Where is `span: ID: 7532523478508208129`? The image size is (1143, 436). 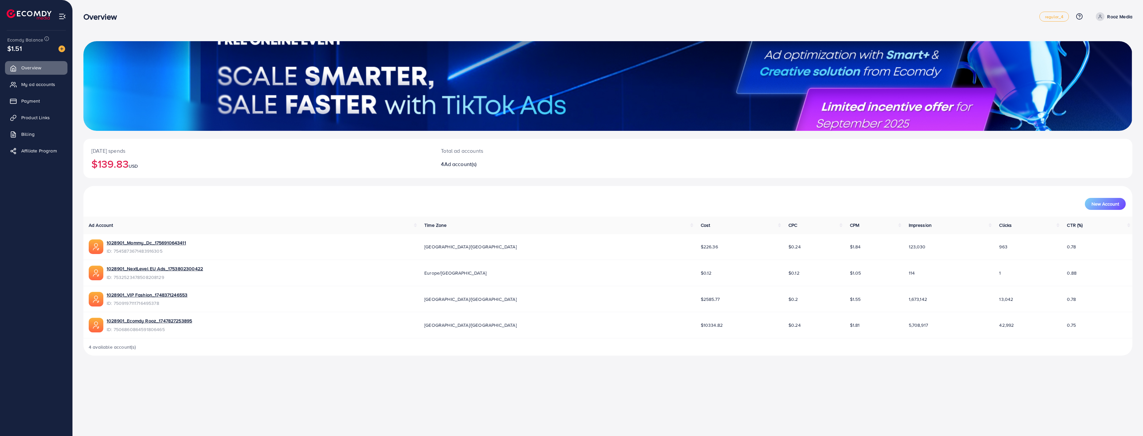 span: ID: 7532523478508208129 is located at coordinates (155, 277).